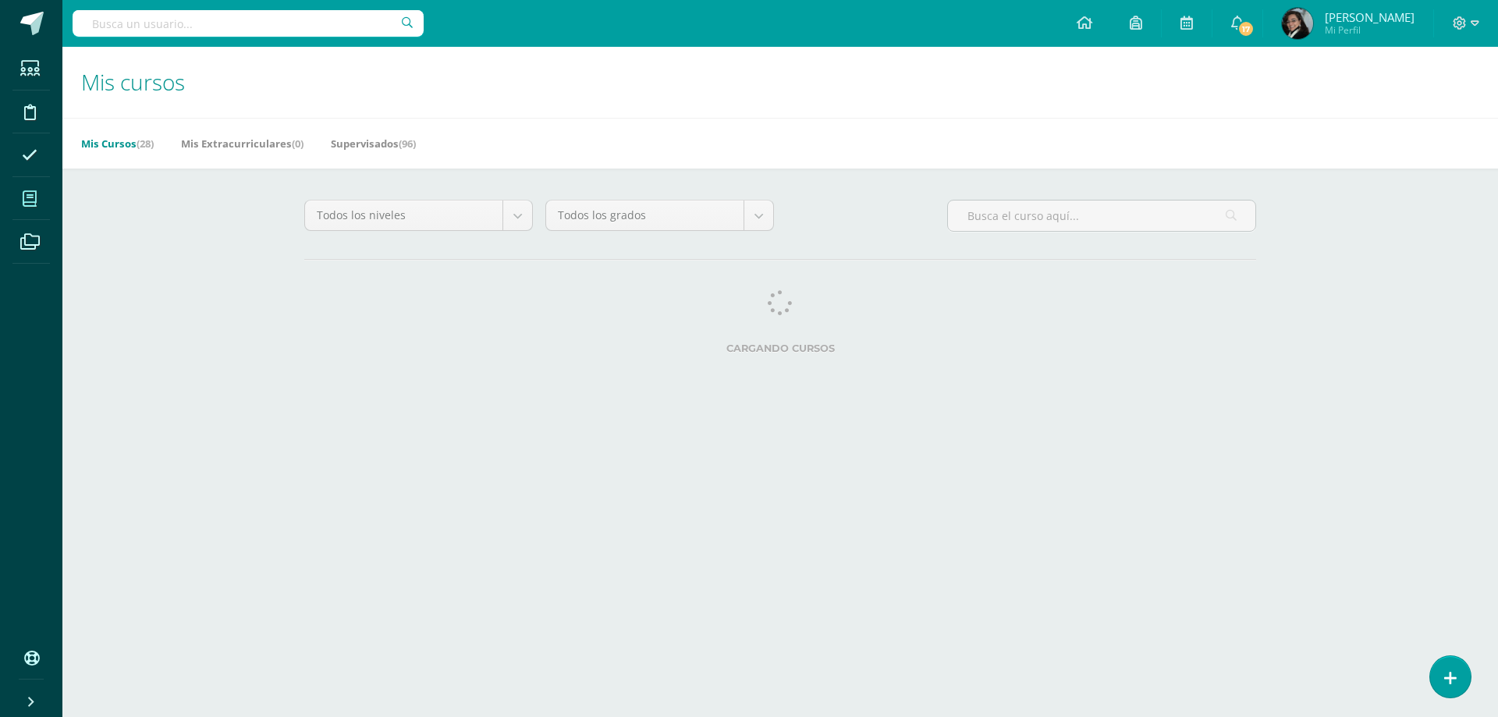  I want to click on span: (0), so click(297, 144).